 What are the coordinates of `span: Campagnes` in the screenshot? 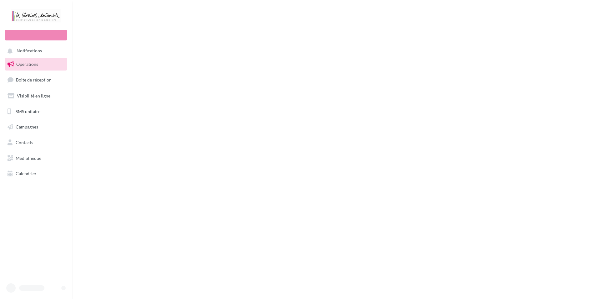 It's located at (27, 126).